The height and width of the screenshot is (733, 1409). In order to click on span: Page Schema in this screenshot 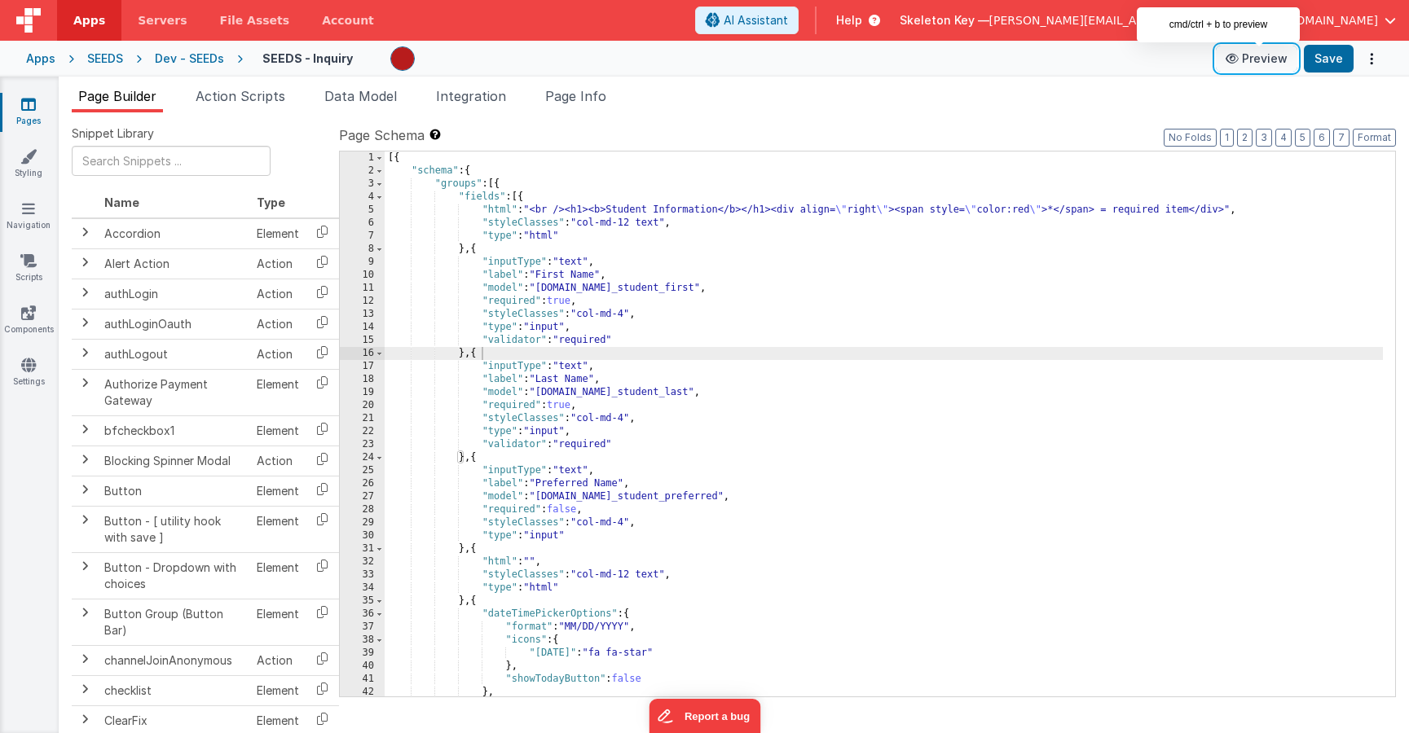, I will do `click(381, 135)`.